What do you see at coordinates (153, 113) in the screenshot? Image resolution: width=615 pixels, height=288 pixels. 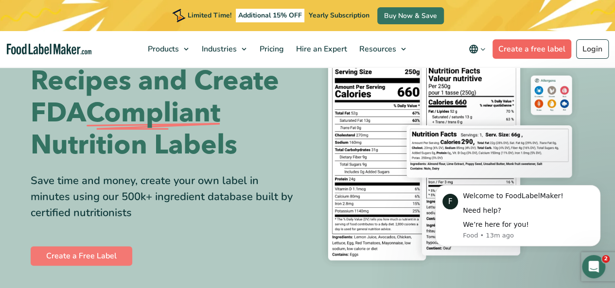 I see `span: Compliant` at bounding box center [153, 113].